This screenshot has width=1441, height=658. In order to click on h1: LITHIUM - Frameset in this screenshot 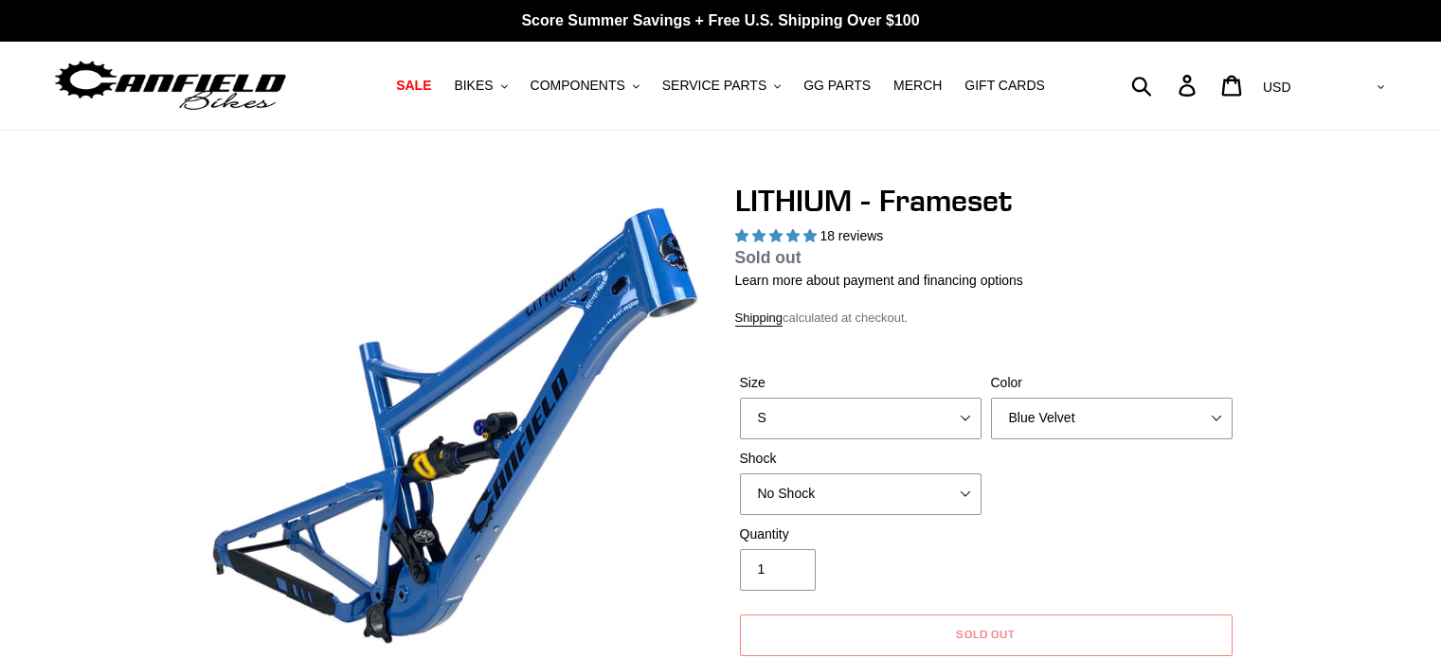, I will do `click(986, 201)`.